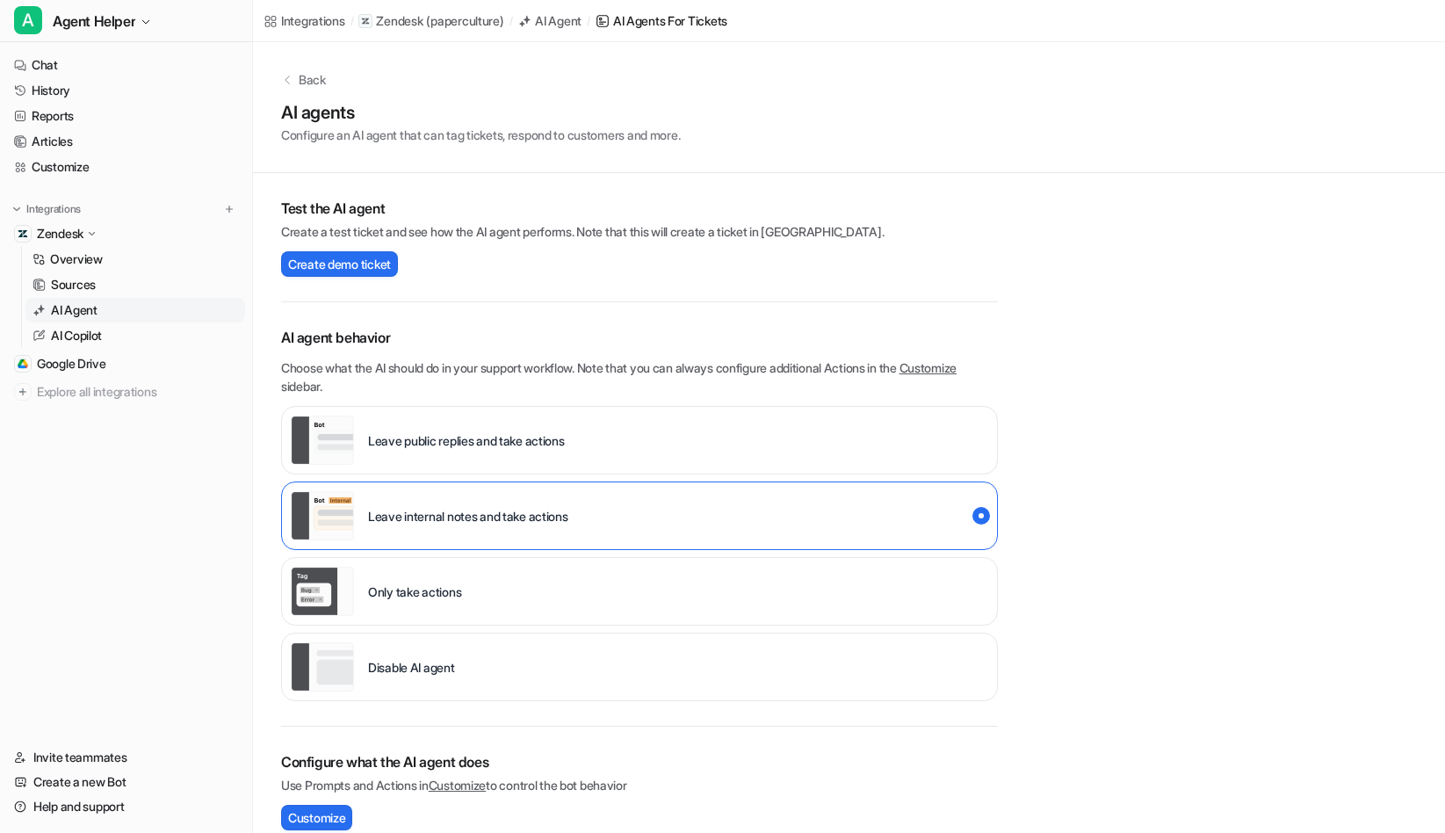  Describe the element at coordinates (468, 516) in the screenshot. I see `p: Leave internal notes and take actions` at that location.